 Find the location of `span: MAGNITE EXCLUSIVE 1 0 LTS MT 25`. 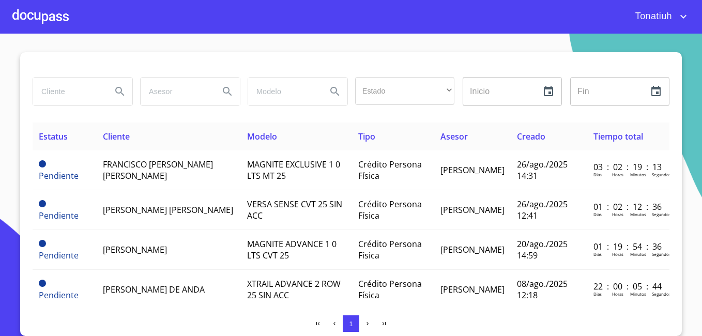

span: MAGNITE EXCLUSIVE 1 0 LTS MT 25 is located at coordinates (293, 170).